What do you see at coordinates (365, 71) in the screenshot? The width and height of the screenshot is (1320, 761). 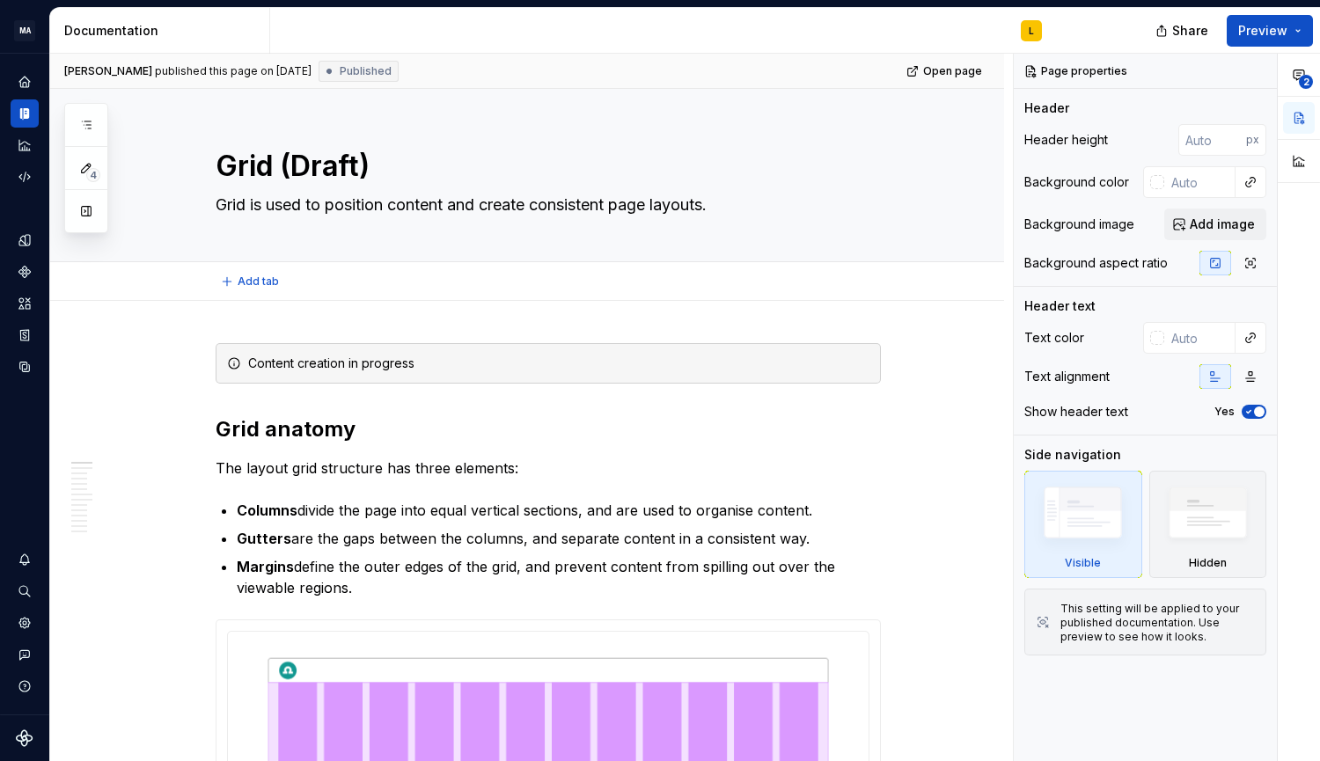 I see `span: Published` at bounding box center [365, 71].